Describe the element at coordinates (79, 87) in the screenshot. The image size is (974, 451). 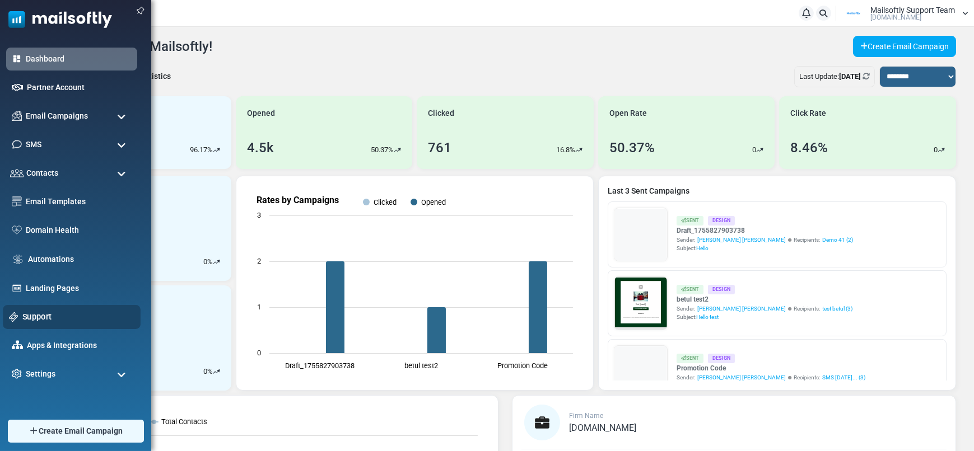
I see `a: Partner Account` at that location.